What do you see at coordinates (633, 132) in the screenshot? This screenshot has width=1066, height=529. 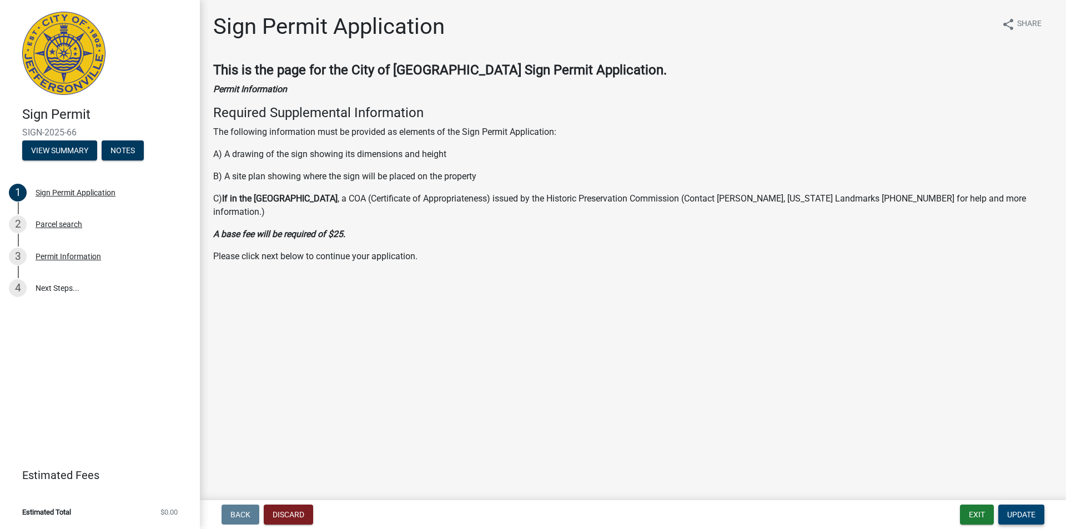 I see `p: The following information must be provided as elements of the Sign Permit Application:` at bounding box center [633, 132].